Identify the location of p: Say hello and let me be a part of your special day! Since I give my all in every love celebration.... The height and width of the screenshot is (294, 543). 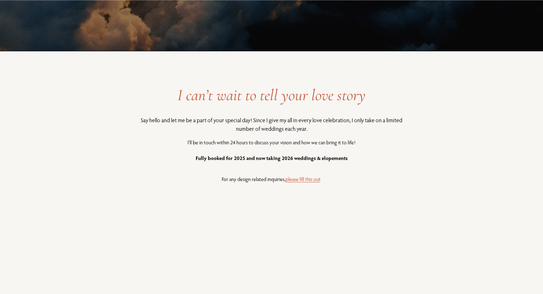
(271, 125).